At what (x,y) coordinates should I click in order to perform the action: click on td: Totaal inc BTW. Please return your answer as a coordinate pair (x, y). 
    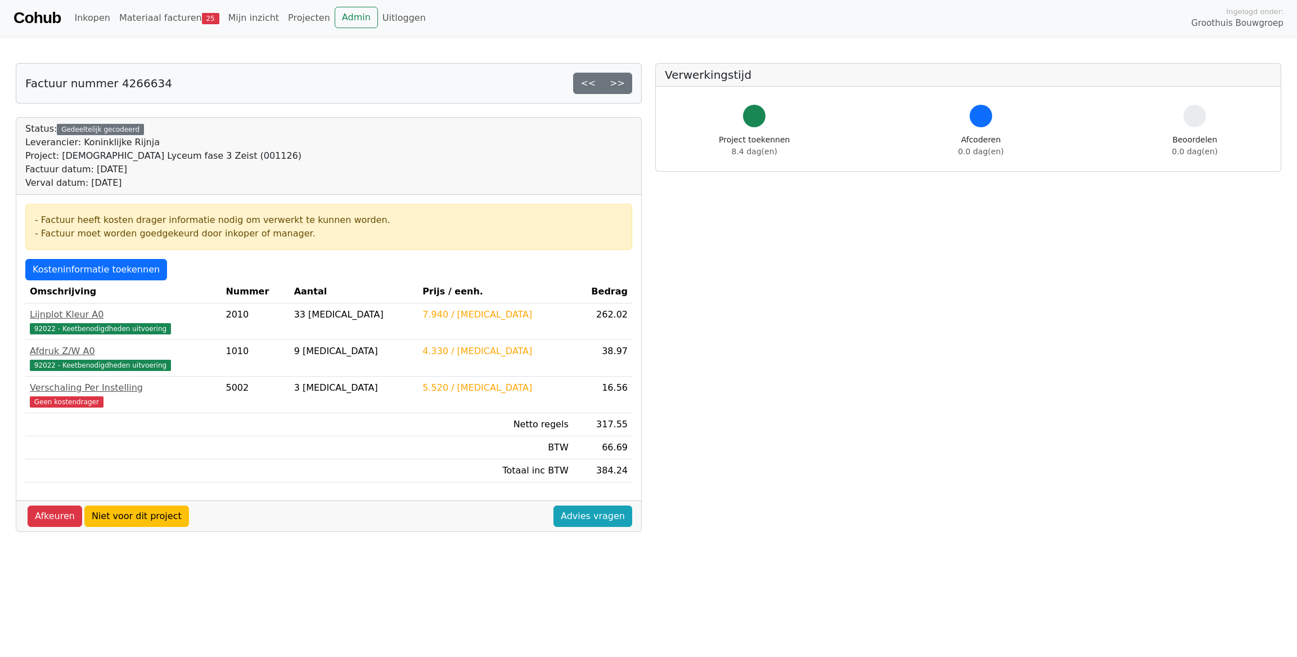
    Looking at the image, I should click on (495, 470).